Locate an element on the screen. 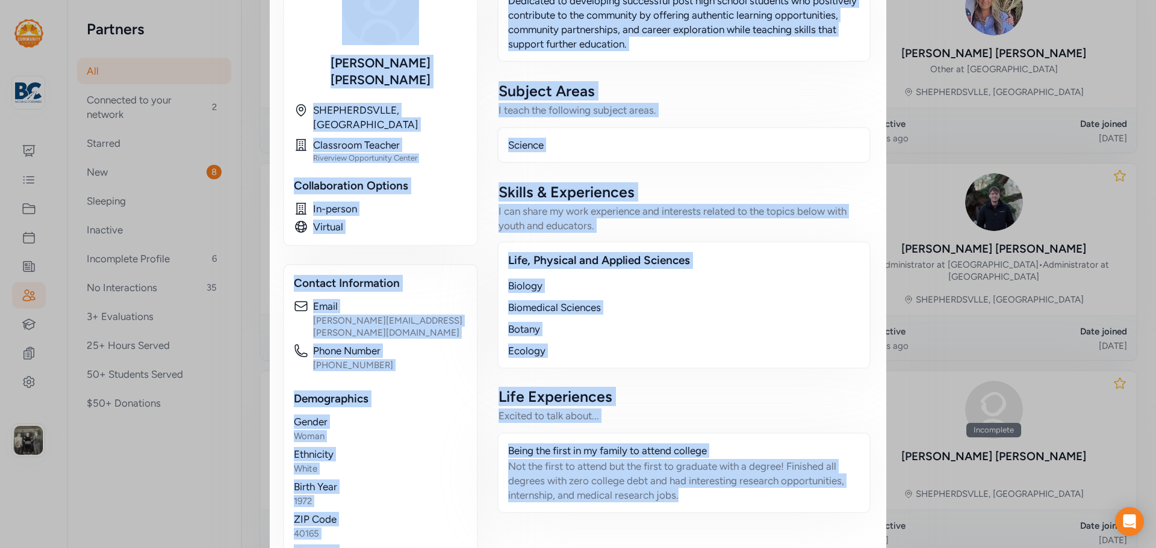 This screenshot has width=1156, height=548. div: Science is located at coordinates (684, 145).